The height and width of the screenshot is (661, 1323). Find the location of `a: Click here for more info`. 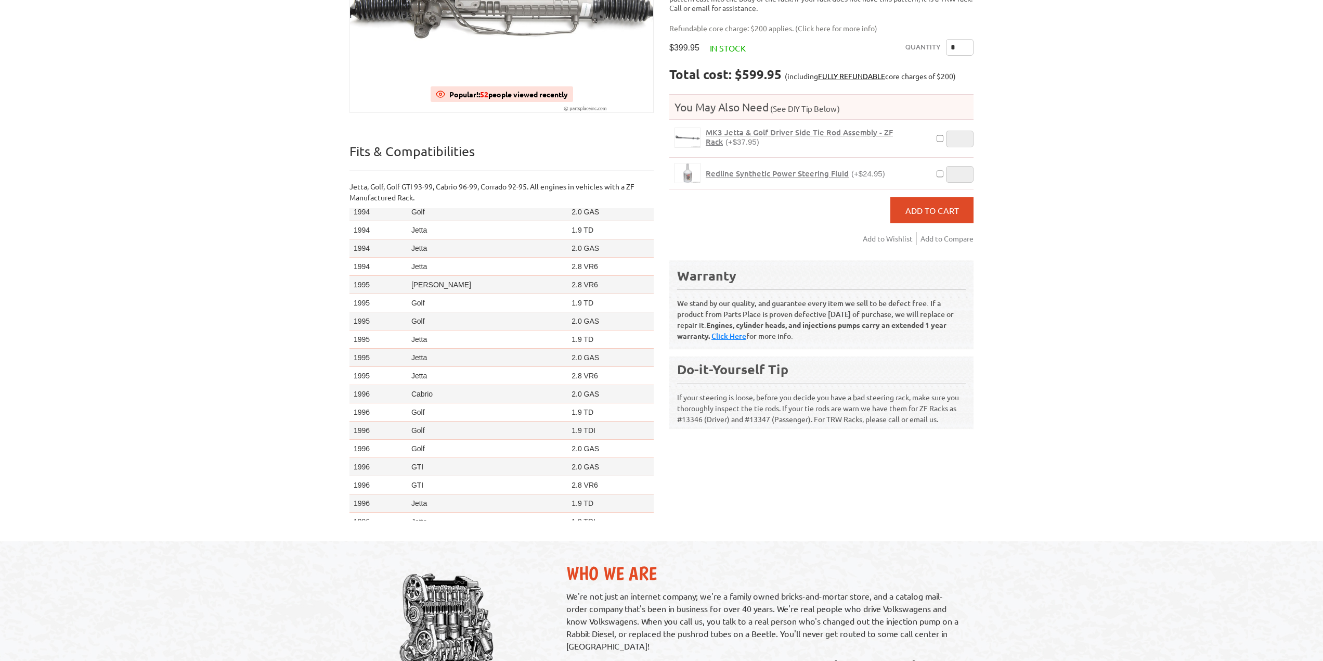

a: Click here for more info is located at coordinates (836, 28).